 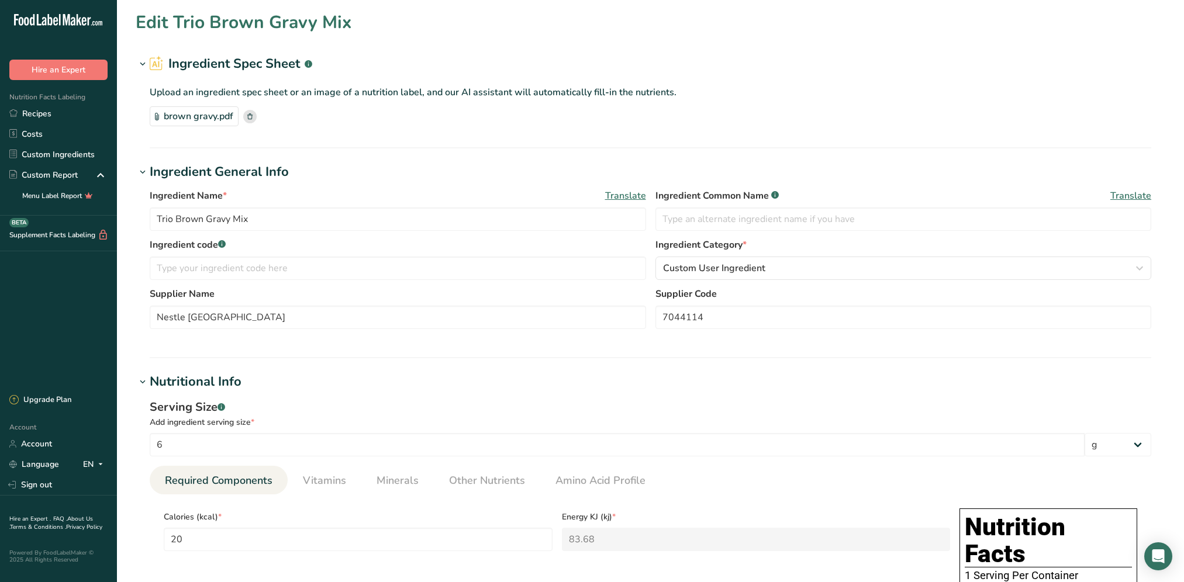 What do you see at coordinates (904, 245) in the screenshot?
I see `label: Ingredient Category` at bounding box center [904, 245].